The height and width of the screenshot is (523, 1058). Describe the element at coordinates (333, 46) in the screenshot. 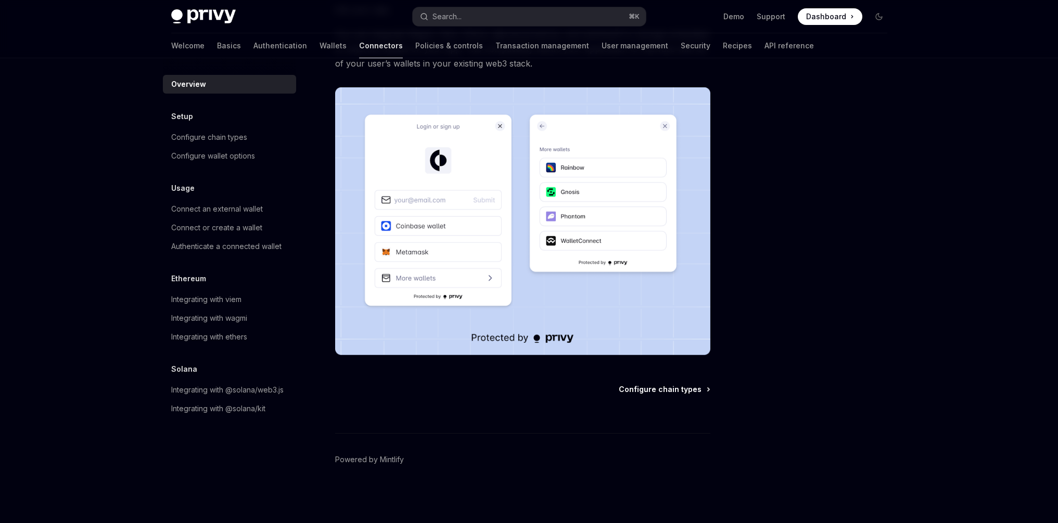

I see `a: Wallets` at that location.